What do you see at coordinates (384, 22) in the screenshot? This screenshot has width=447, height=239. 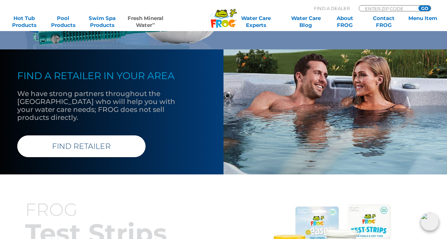 I see `a: ContactFROG` at bounding box center [384, 22].